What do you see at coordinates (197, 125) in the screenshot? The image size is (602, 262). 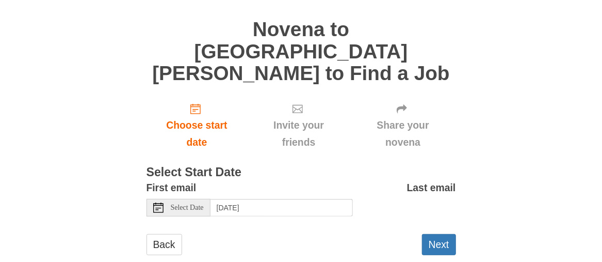 I see `a: Choose start date` at bounding box center [197, 125].